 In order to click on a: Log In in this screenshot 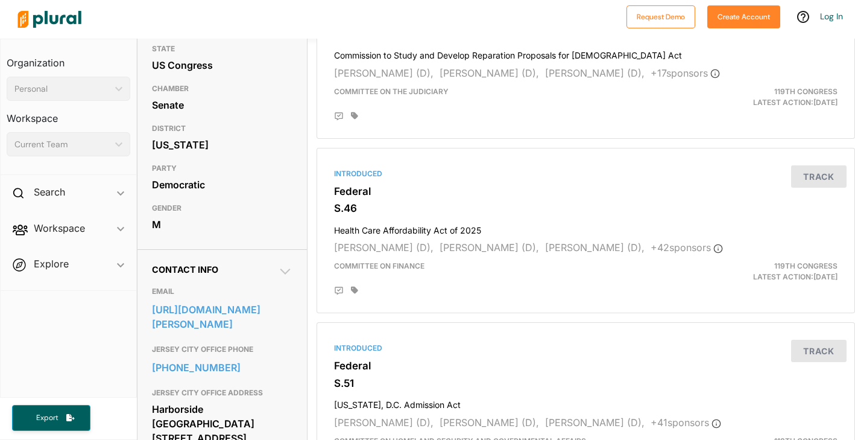, I will do `click(832, 16)`.